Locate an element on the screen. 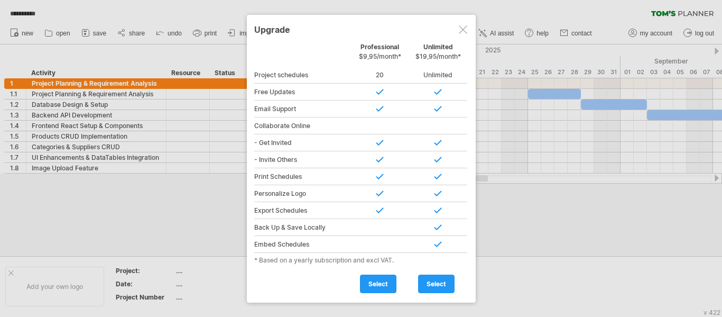  div: 20 is located at coordinates (380, 75).